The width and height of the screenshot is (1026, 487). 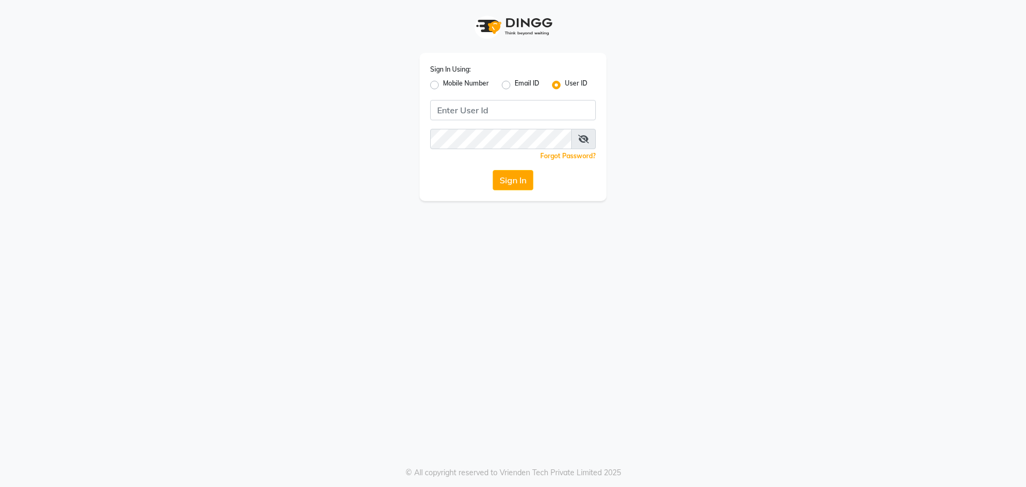 What do you see at coordinates (527, 85) in the screenshot?
I see `label: Email ID` at bounding box center [527, 85].